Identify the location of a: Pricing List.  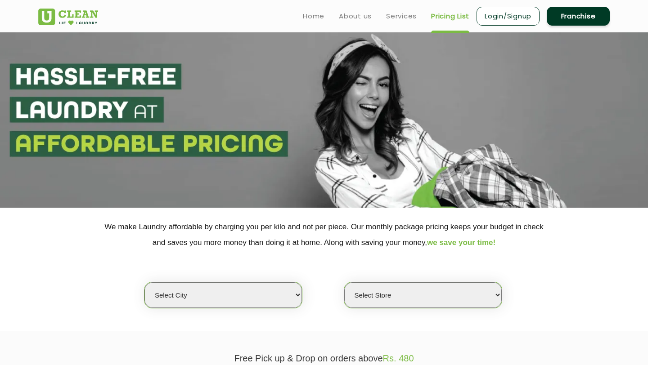
(450, 16).